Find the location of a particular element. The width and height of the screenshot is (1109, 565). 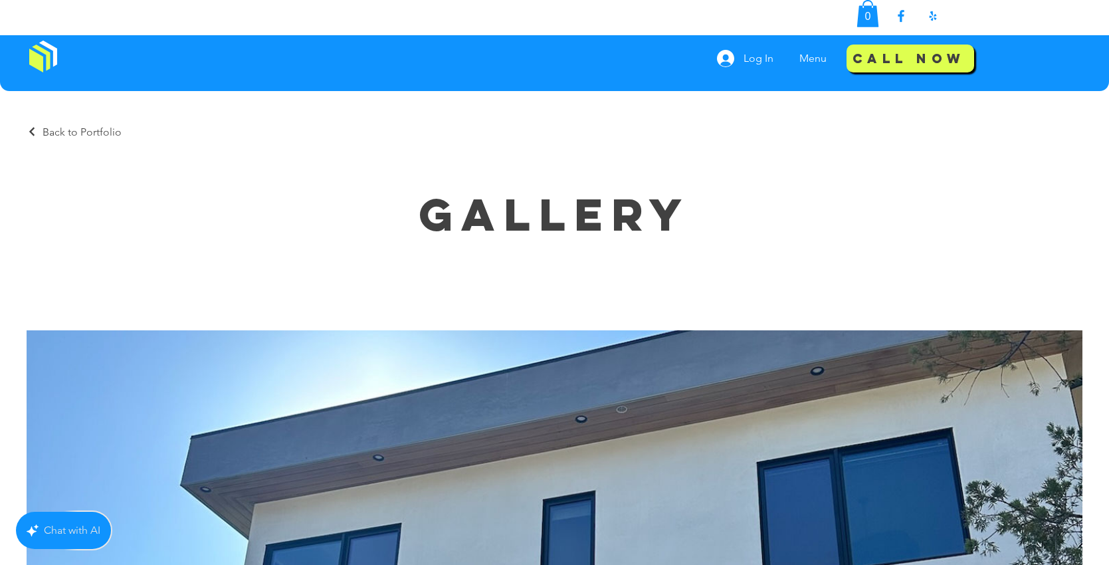

span: Gallery is located at coordinates (555, 214).